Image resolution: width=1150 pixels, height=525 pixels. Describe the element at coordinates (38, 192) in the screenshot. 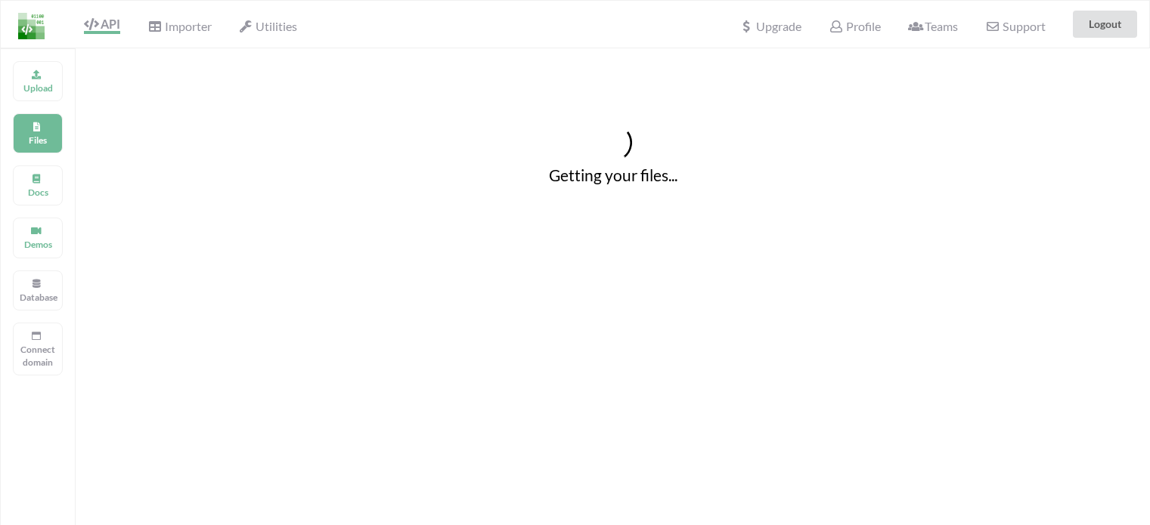

I see `p: Docs` at that location.